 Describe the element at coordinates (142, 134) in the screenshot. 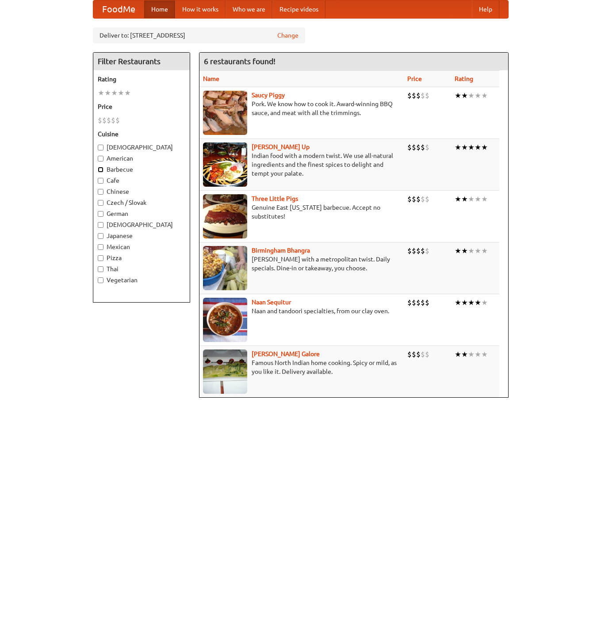

I see `h5: Cuisine` at that location.